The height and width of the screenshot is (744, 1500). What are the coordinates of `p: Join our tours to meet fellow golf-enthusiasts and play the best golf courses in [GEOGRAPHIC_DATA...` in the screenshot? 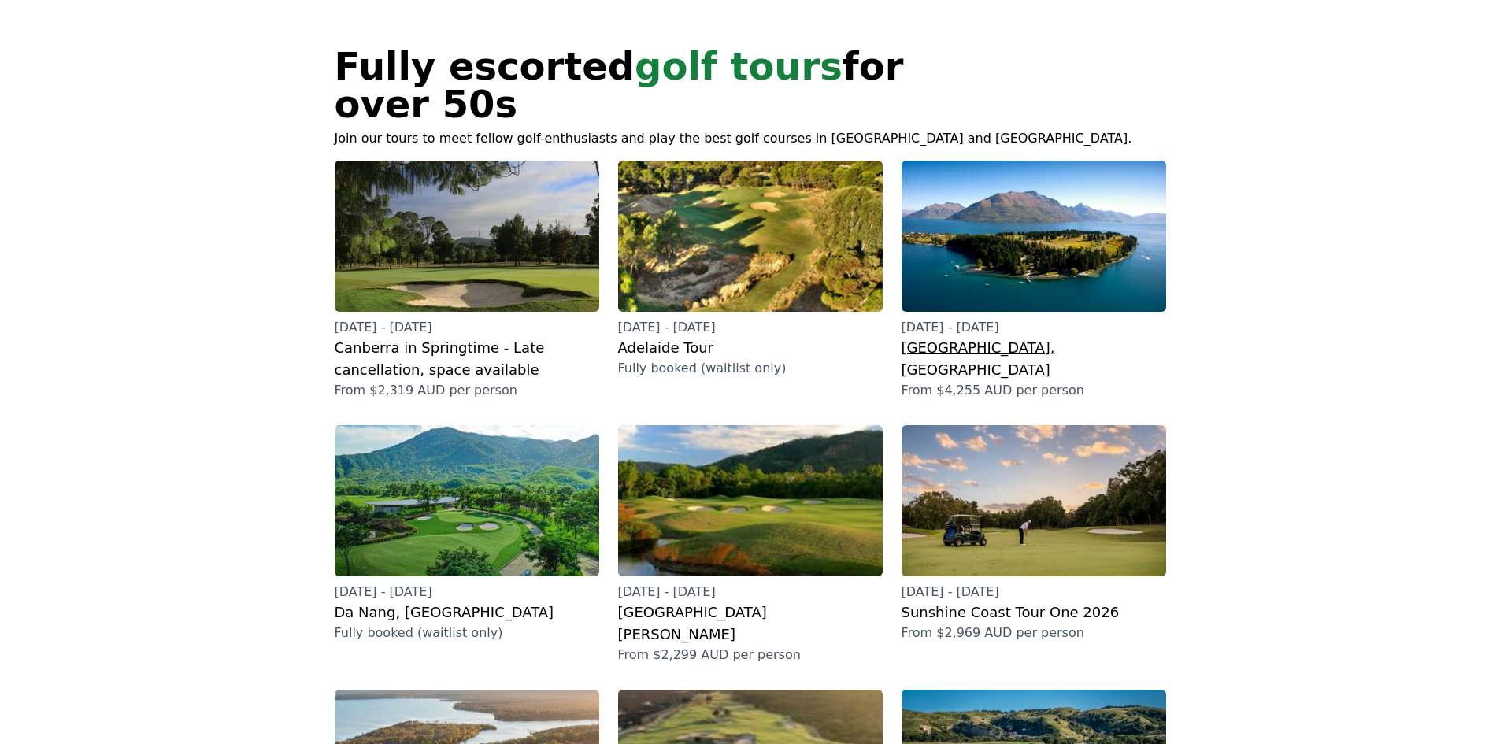 It's located at (750, 139).